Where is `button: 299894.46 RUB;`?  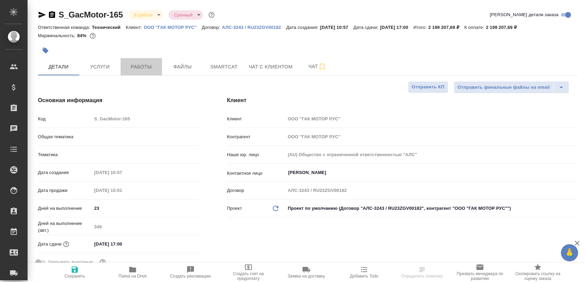
button: 299894.46 RUB; is located at coordinates (93, 36).